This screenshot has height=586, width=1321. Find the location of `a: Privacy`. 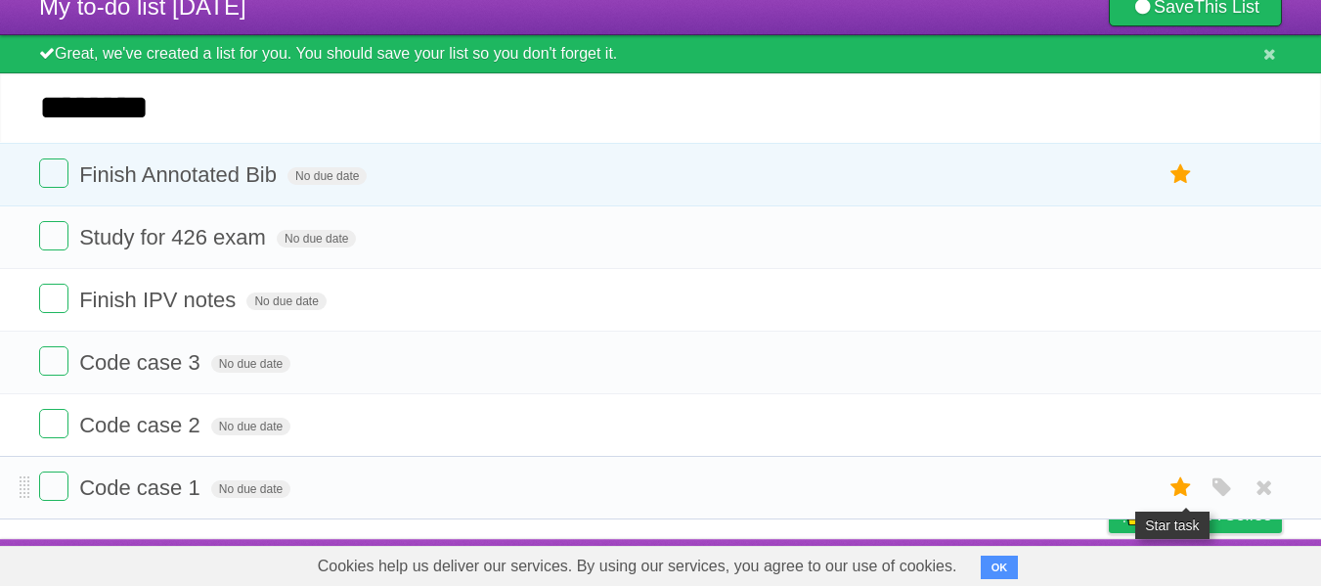

a: Privacy is located at coordinates (1109, 562).